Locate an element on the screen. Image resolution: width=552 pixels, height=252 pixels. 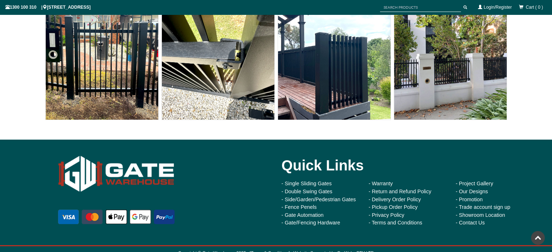
span: Cart ( 0 ) is located at coordinates (534, 7).